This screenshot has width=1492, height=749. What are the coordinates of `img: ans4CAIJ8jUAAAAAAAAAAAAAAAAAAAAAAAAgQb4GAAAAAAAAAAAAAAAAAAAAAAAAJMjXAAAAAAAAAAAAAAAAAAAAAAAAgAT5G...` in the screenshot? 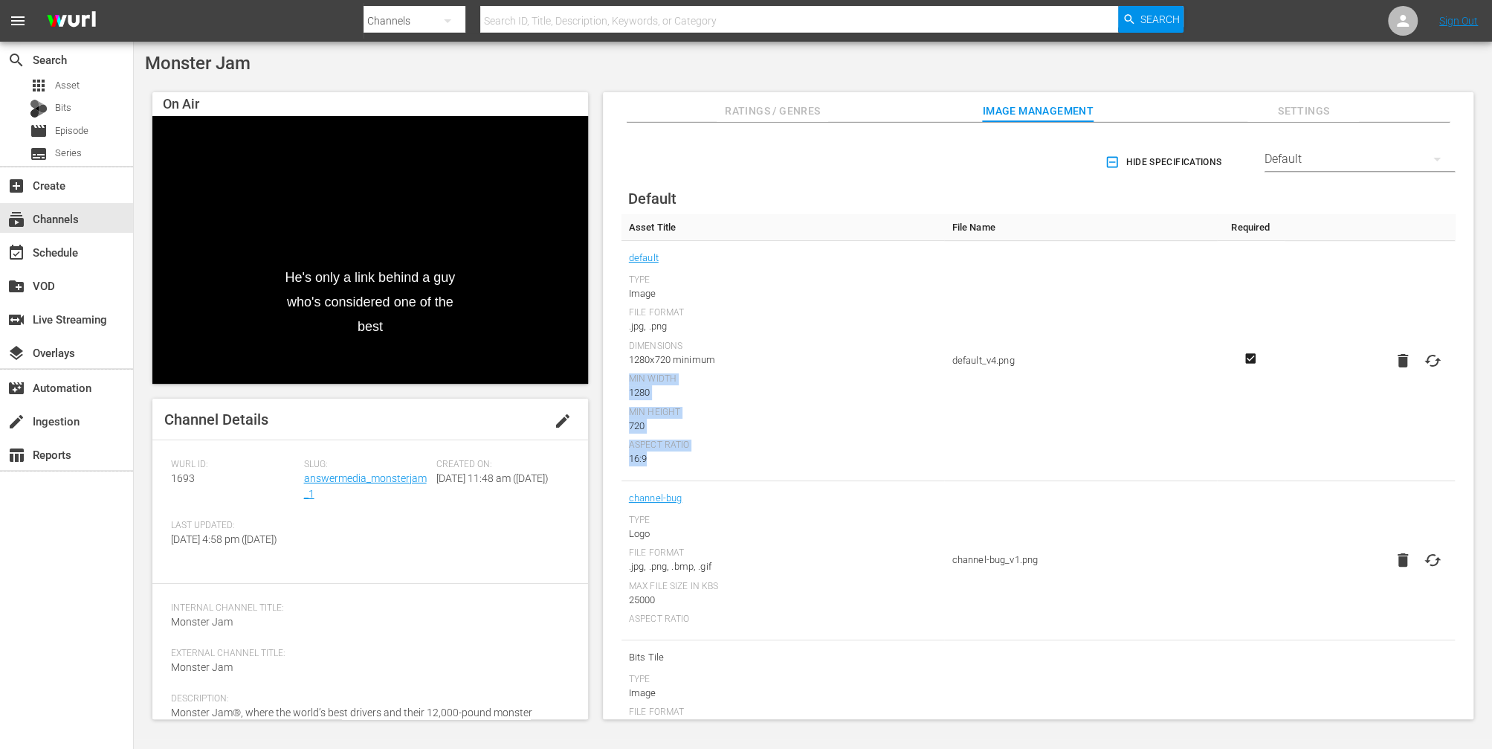 It's located at (71, 21).